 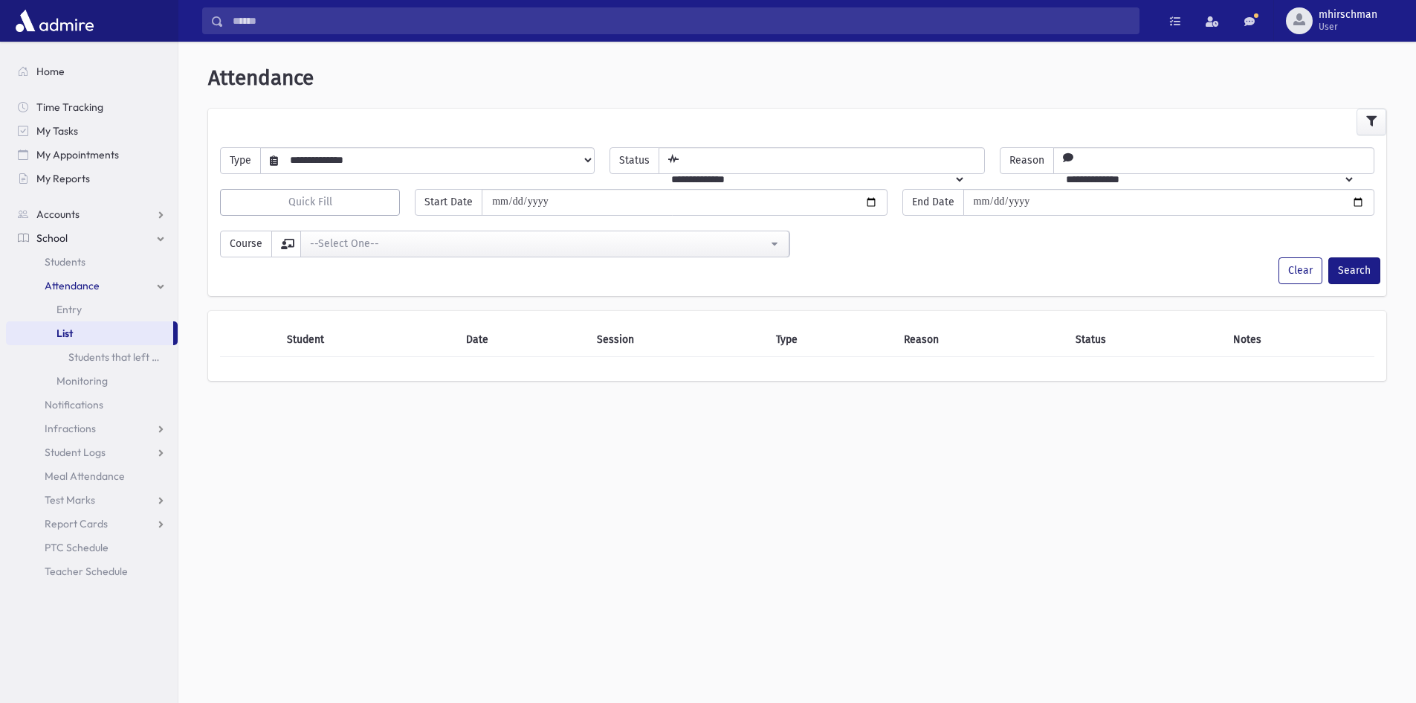 I want to click on span: School, so click(x=52, y=238).